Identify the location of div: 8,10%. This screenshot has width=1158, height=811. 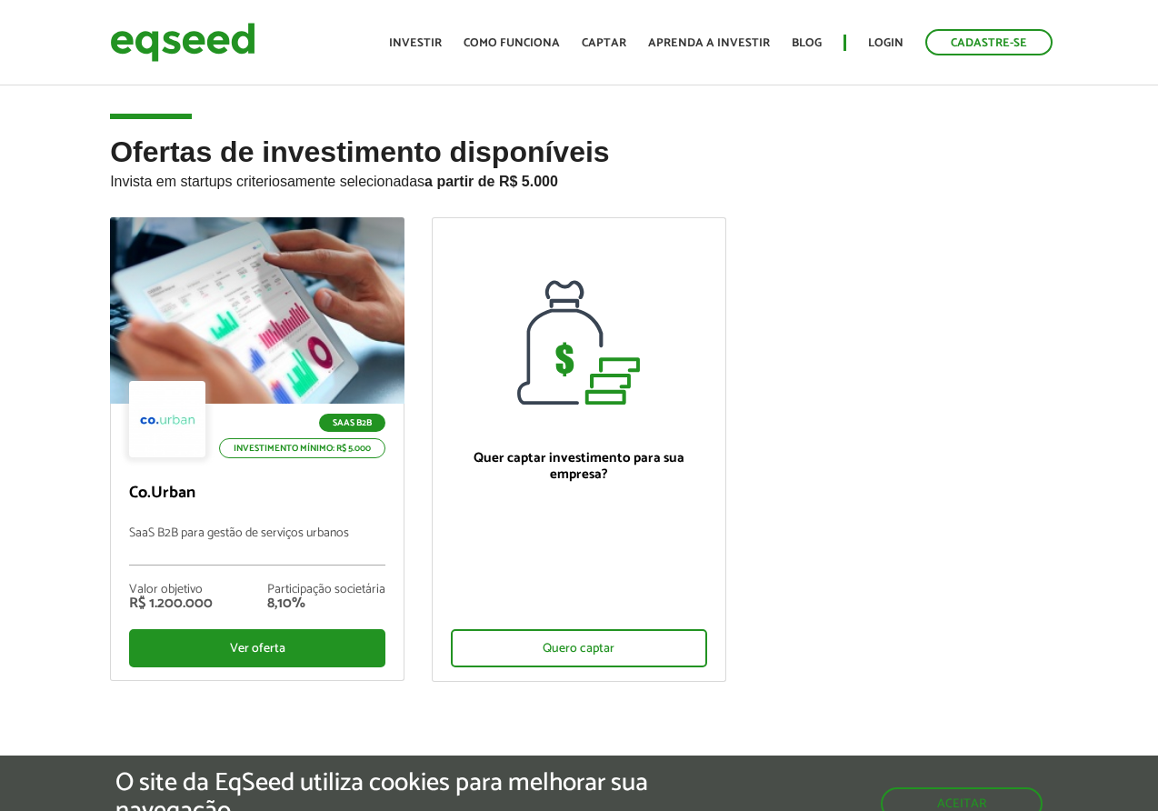
(326, 604).